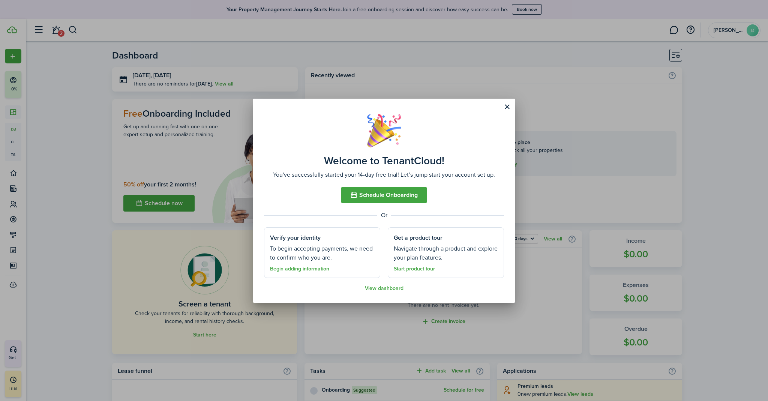  Describe the element at coordinates (300, 269) in the screenshot. I see `a: Begin adding information` at that location.